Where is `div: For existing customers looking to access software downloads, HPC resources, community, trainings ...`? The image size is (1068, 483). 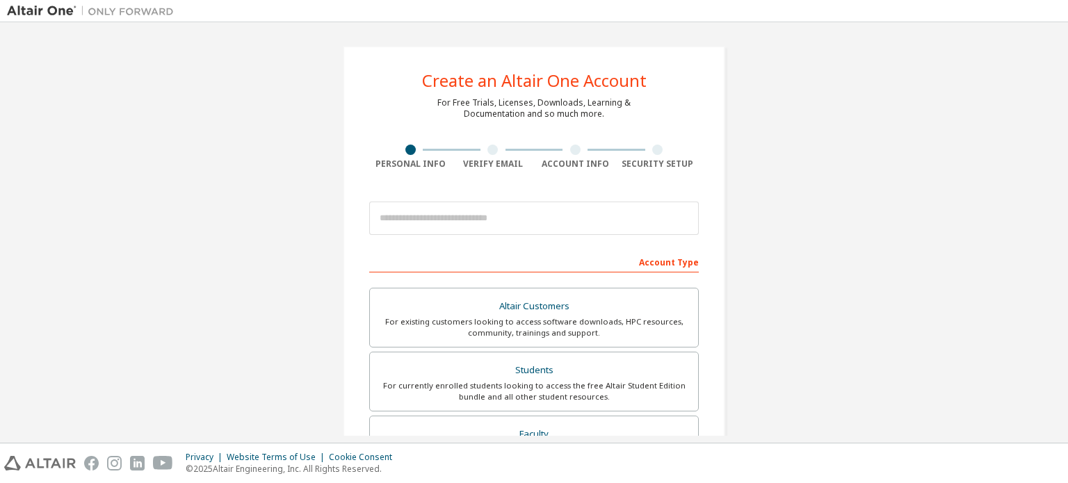
div: For existing customers looking to access software downloads, HPC resources, community, trainings ... is located at coordinates (534, 328).